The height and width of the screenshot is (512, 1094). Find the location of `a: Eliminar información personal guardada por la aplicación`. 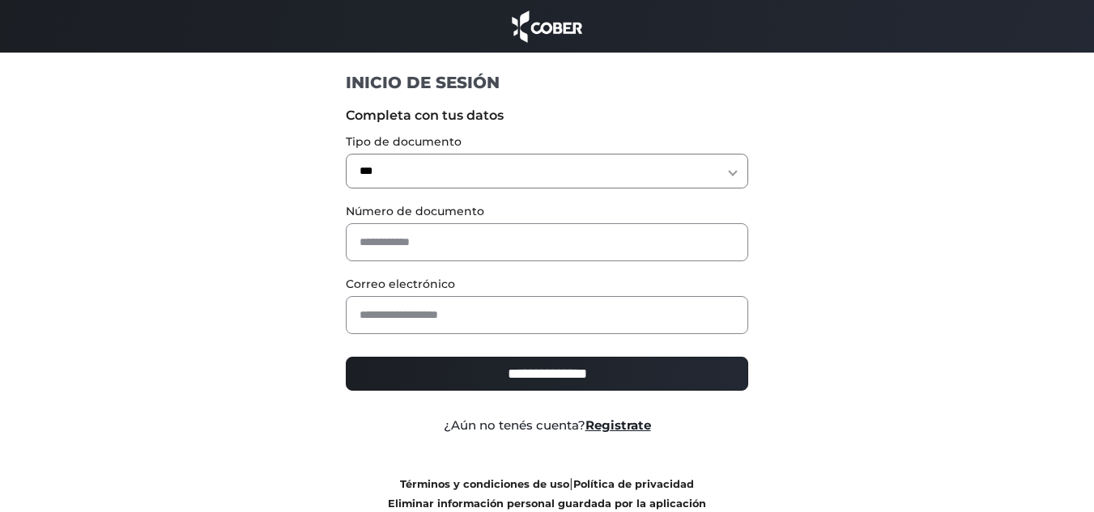

a: Eliminar información personal guardada por la aplicación is located at coordinates (546, 503).